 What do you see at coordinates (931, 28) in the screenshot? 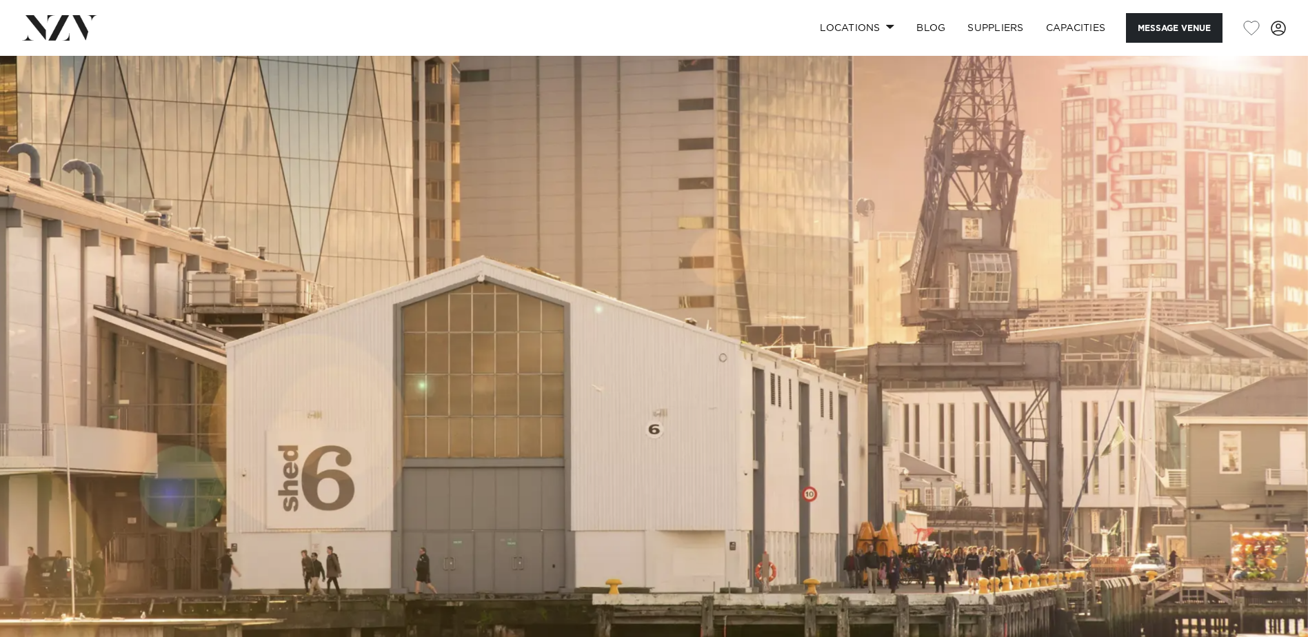
I see `a: BLOG` at bounding box center [931, 28].